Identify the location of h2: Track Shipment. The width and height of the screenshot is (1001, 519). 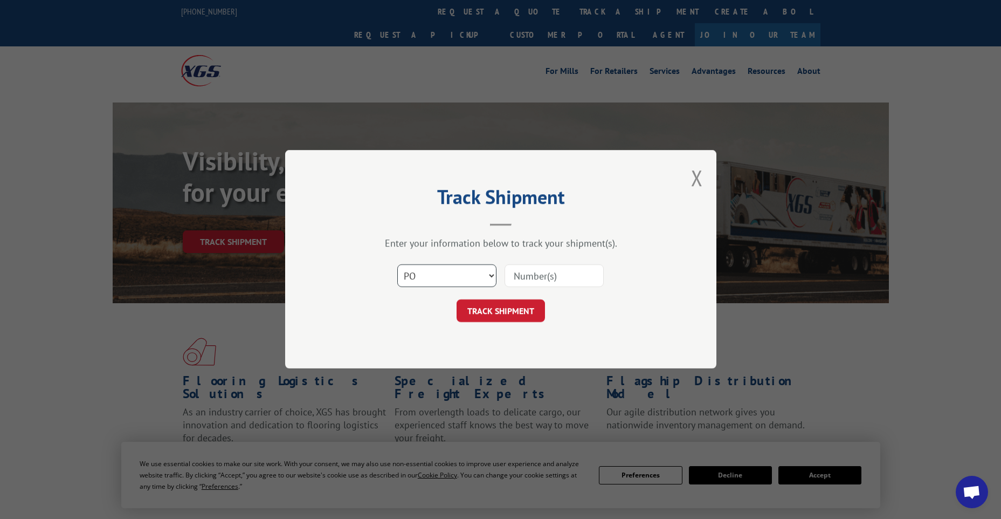
(501, 199).